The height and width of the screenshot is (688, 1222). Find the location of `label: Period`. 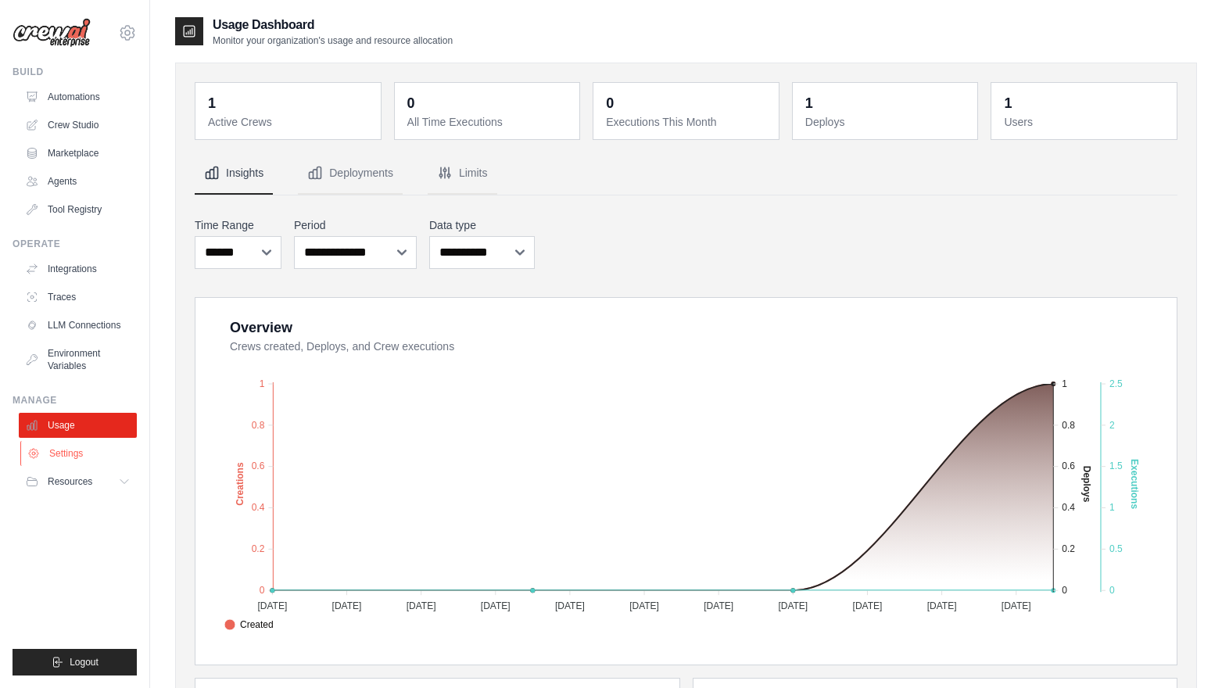

label: Period is located at coordinates (355, 225).